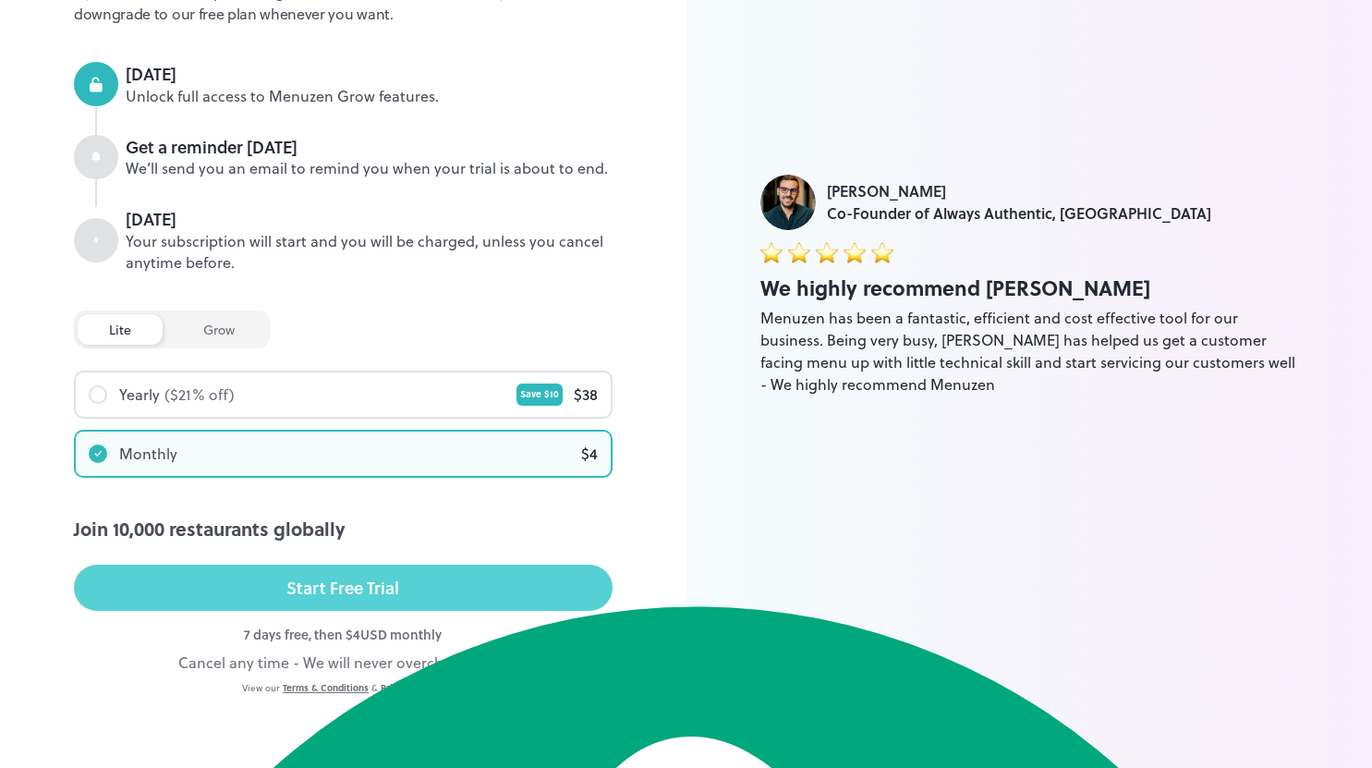 The height and width of the screenshot is (768, 1372). I want to click on div: Join 10,000 restaurants globally, so click(343, 529).